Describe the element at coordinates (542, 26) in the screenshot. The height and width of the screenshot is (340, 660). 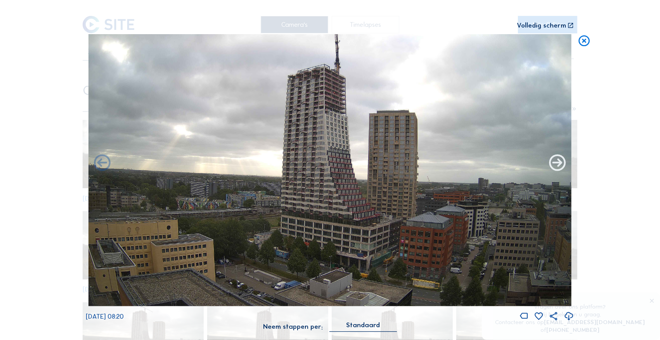
I see `div: Volledig scherm` at that location.